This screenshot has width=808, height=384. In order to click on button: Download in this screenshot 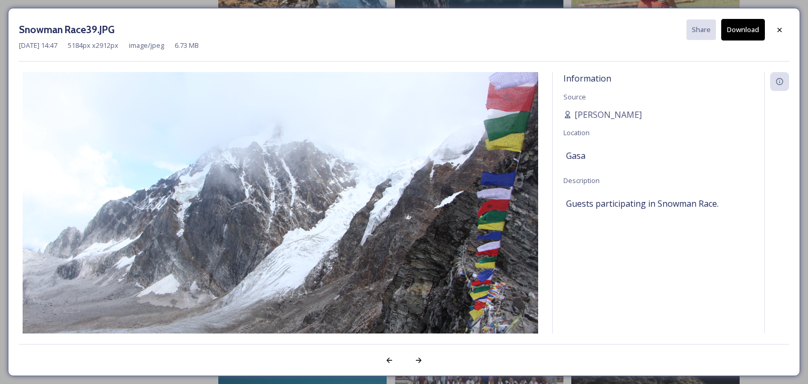, I will do `click(742, 29)`.